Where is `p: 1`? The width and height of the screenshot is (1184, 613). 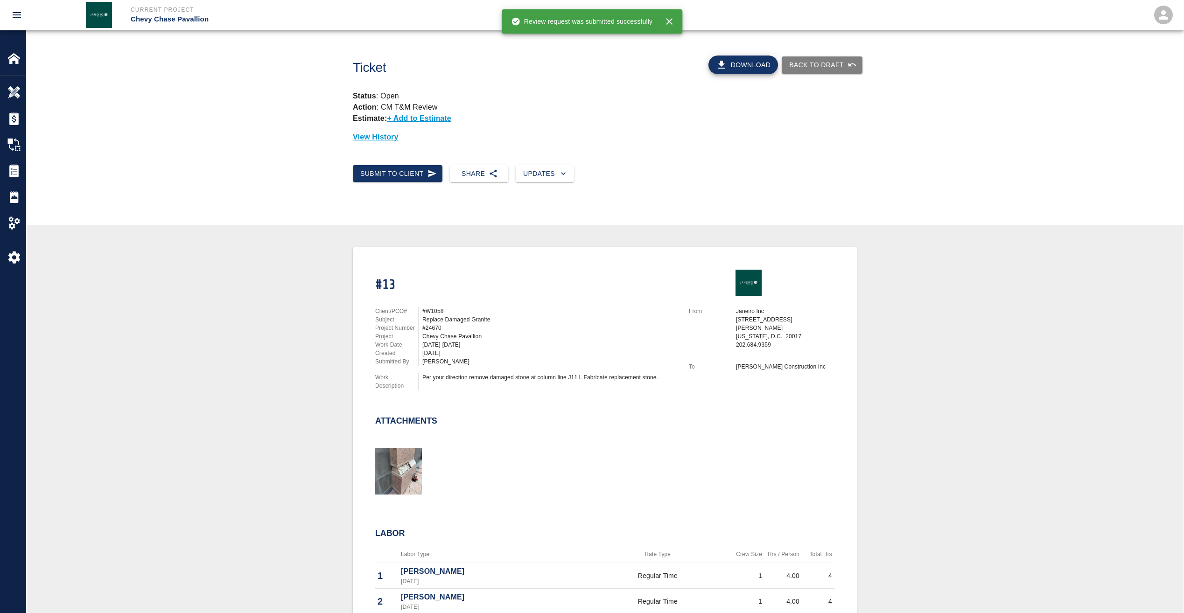
p: 1 is located at coordinates (387, 576).